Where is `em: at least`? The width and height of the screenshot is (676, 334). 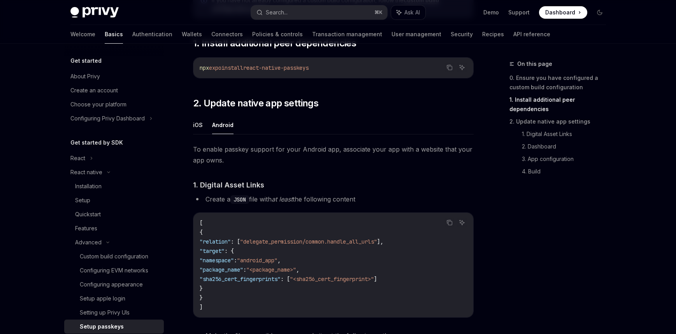
em: at least is located at coordinates (282, 199).